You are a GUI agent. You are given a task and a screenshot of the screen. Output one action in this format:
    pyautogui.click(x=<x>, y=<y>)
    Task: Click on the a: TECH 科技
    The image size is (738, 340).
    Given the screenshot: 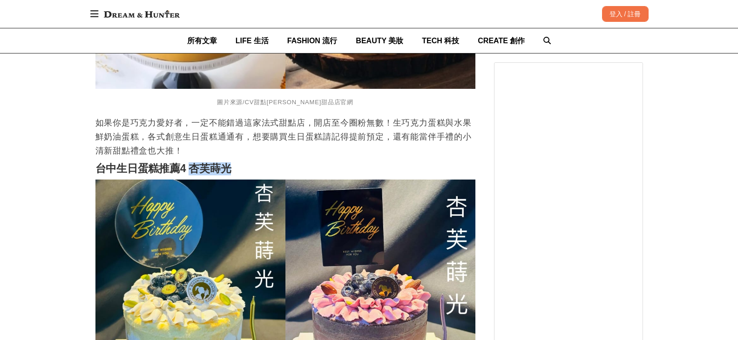 What is the action you would take?
    pyautogui.click(x=440, y=41)
    